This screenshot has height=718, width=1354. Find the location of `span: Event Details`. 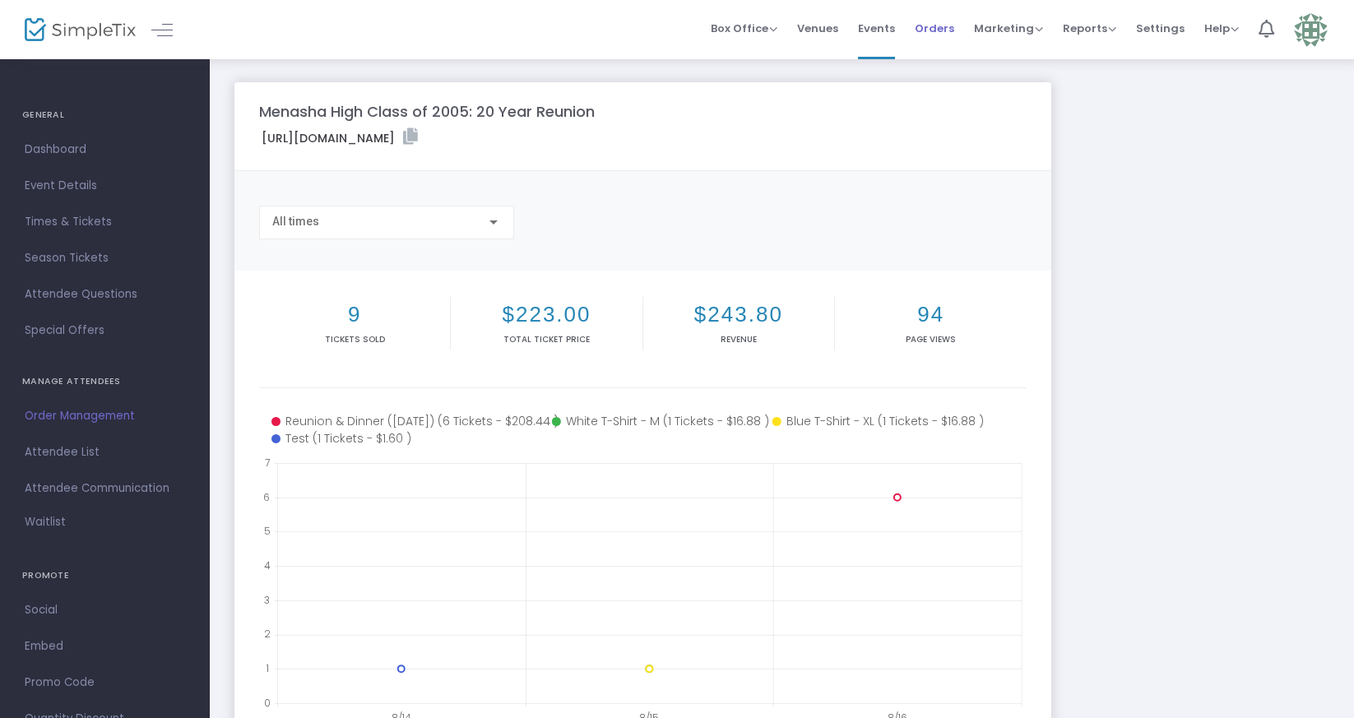

span: Event Details is located at coordinates (104, 186).